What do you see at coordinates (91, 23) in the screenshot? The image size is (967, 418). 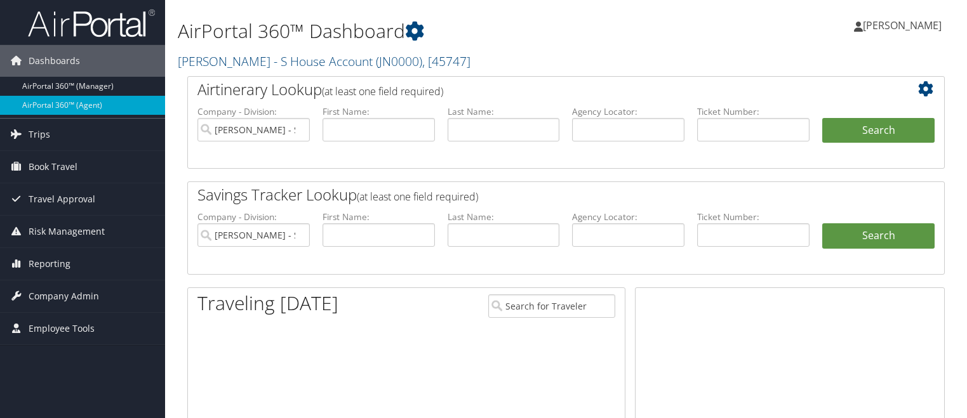 I see `img: airportal-logo.png` at bounding box center [91, 23].